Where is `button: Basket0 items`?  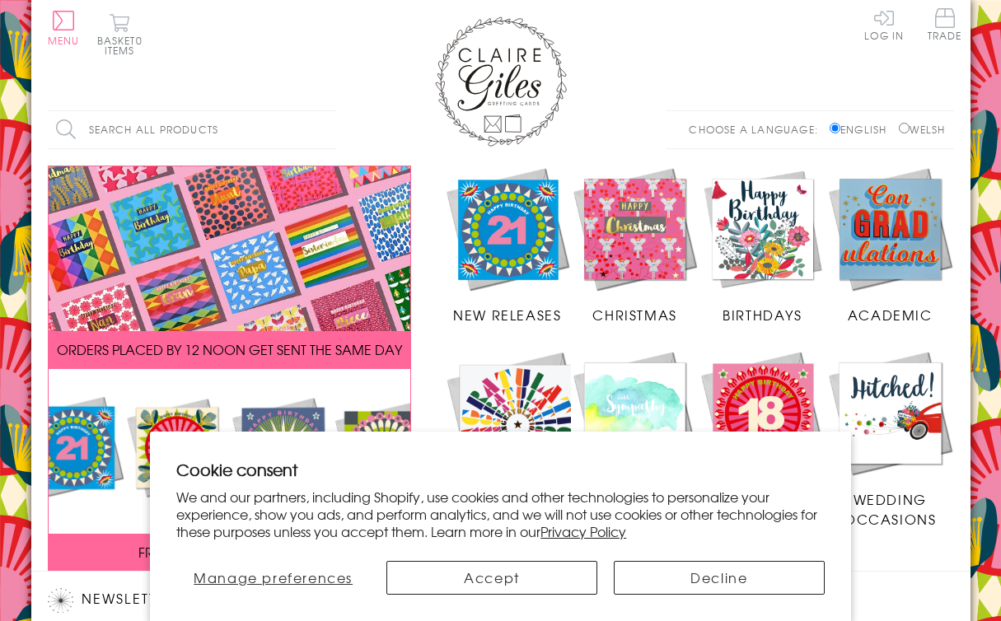
button: Basket0 items is located at coordinates (119, 34).